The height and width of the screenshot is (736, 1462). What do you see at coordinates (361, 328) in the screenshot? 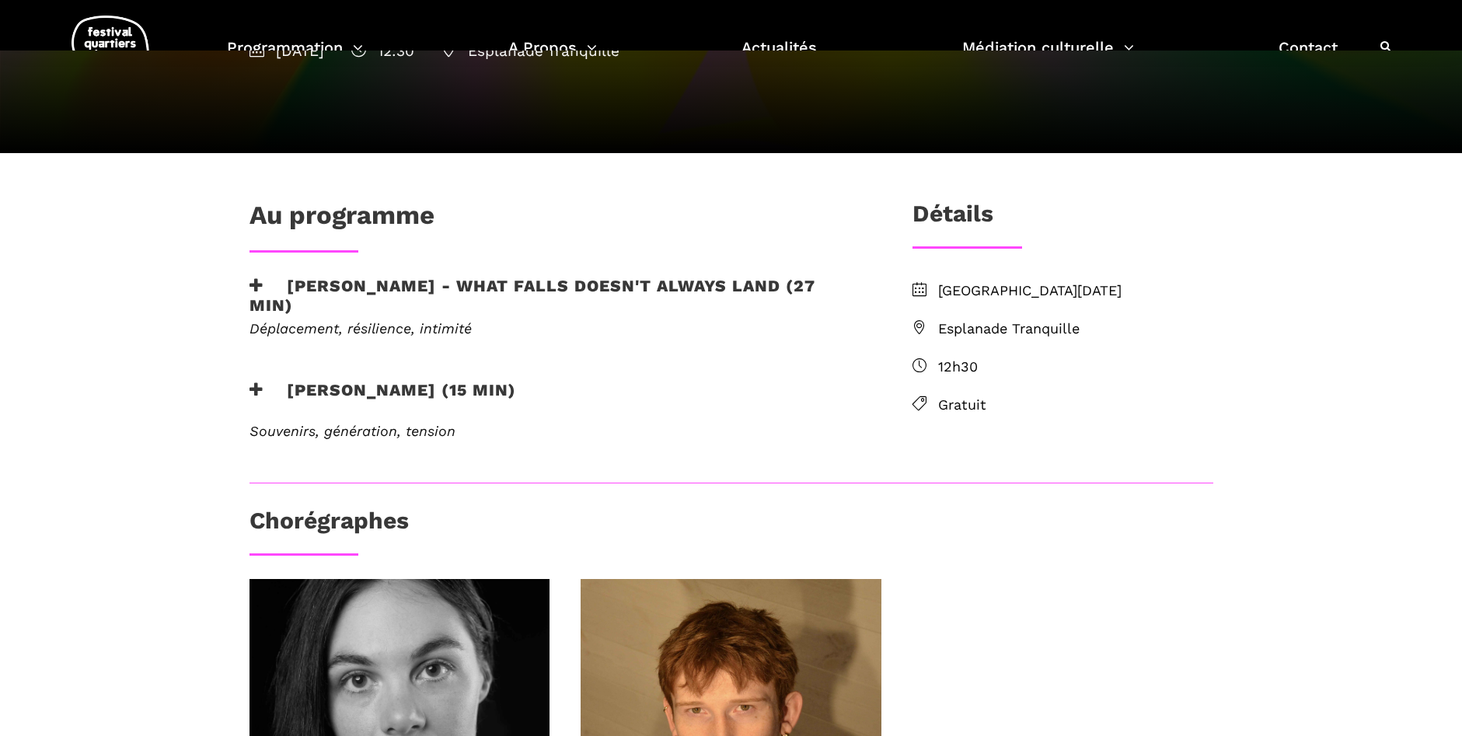
I see `em: Déplacement, résilience, intimité` at bounding box center [361, 328].